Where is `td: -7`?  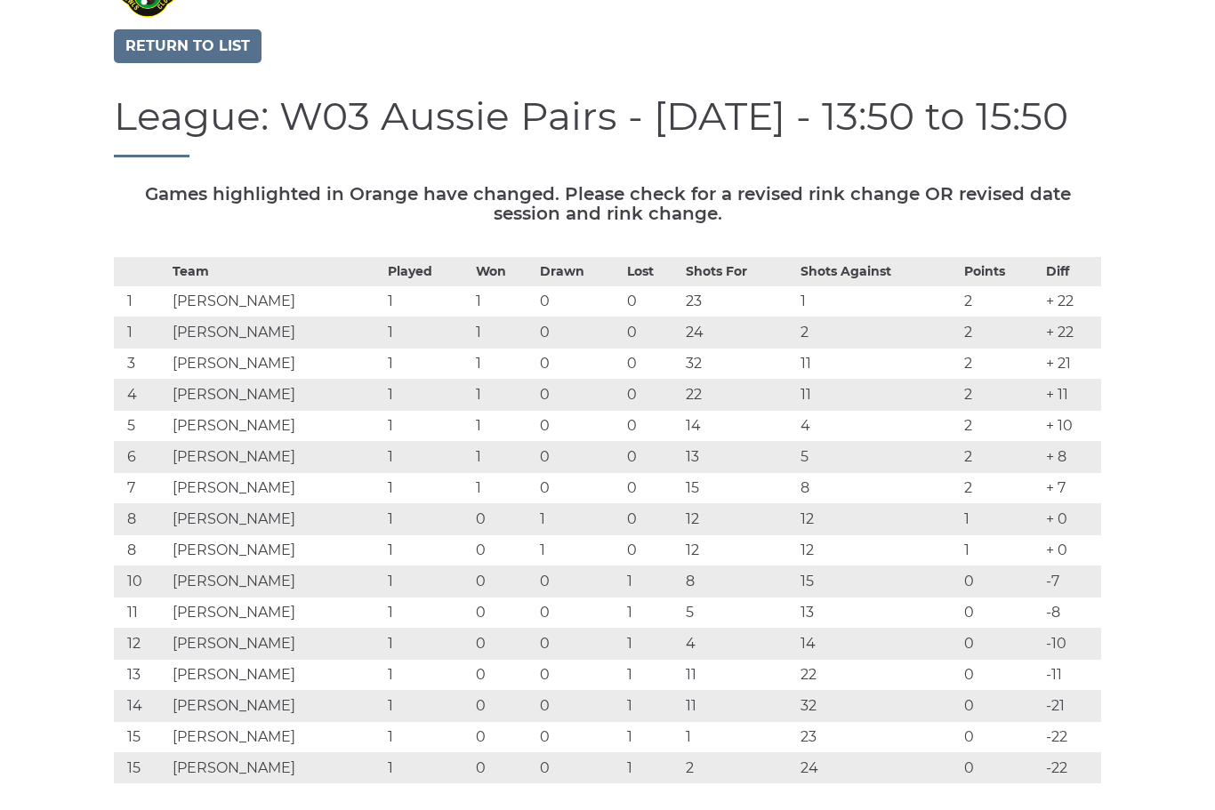 td: -7 is located at coordinates (1071, 582).